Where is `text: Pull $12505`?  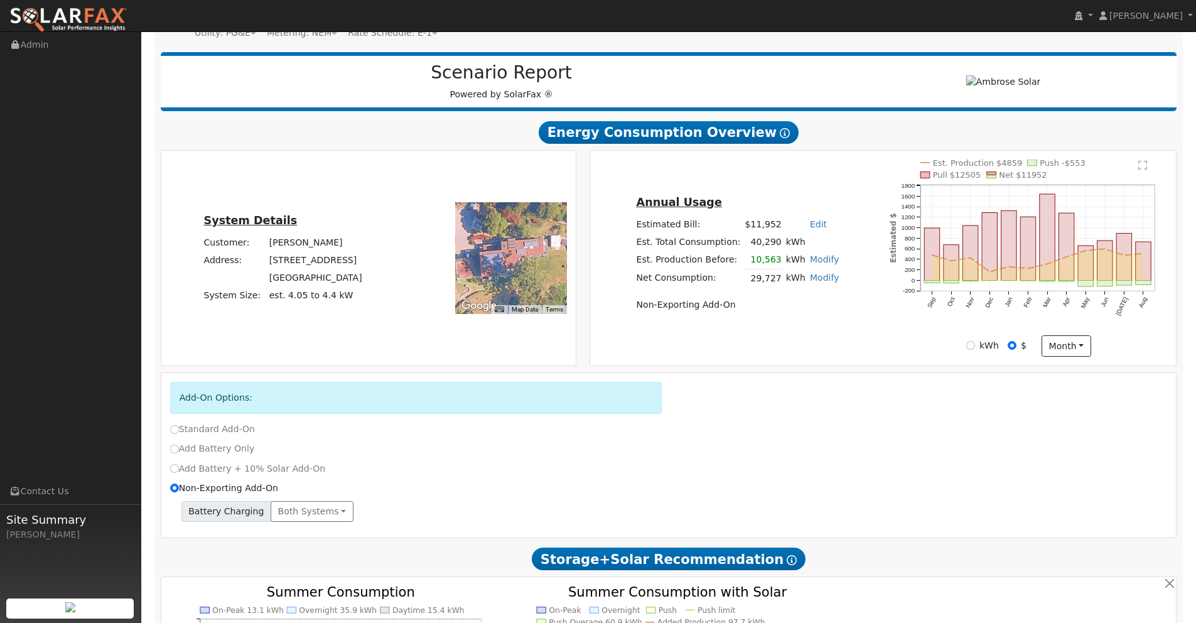
text: Pull $12505 is located at coordinates (957, 174).